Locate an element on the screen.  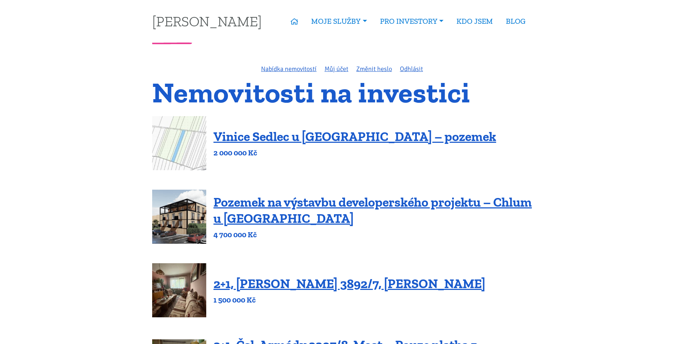
p: 1 500 000 Kč is located at coordinates (349, 300).